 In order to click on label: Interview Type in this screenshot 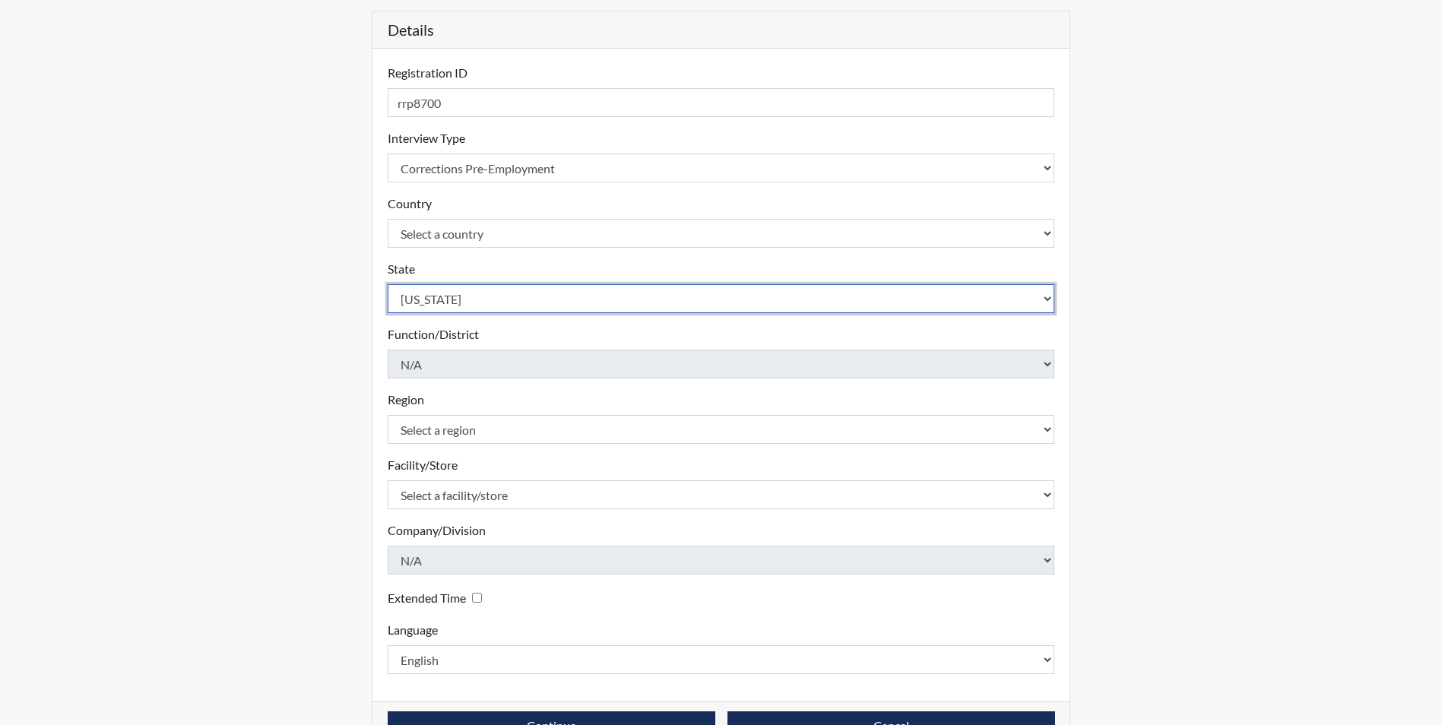, I will do `click(426, 138)`.